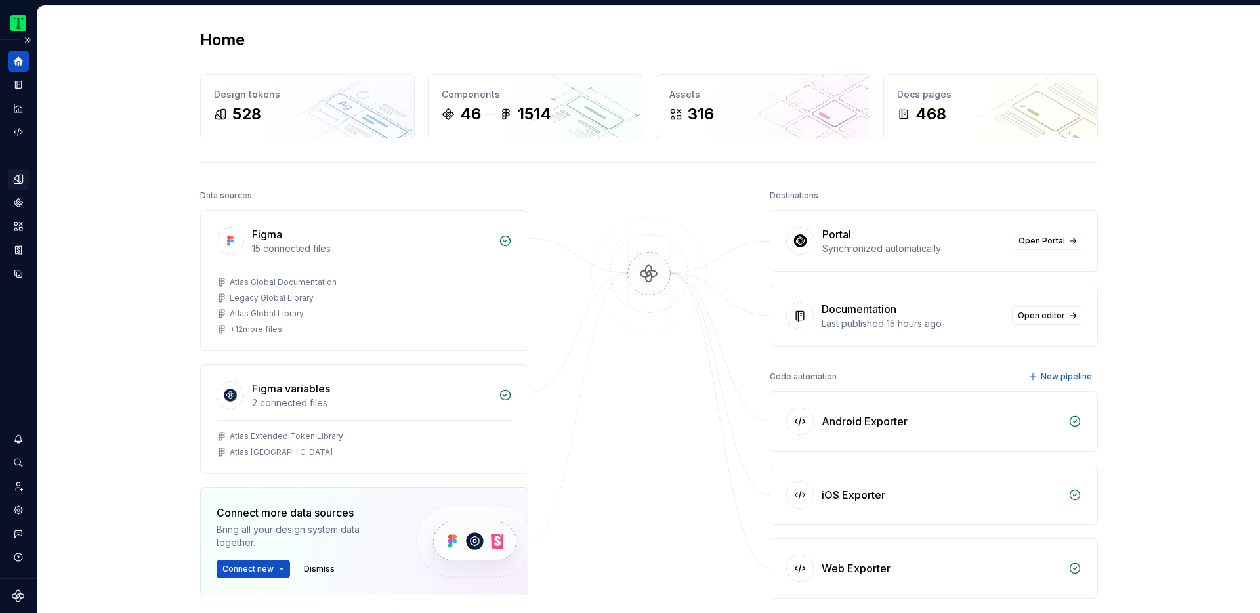  What do you see at coordinates (470, 114) in the screenshot?
I see `div: 46` at bounding box center [470, 114].